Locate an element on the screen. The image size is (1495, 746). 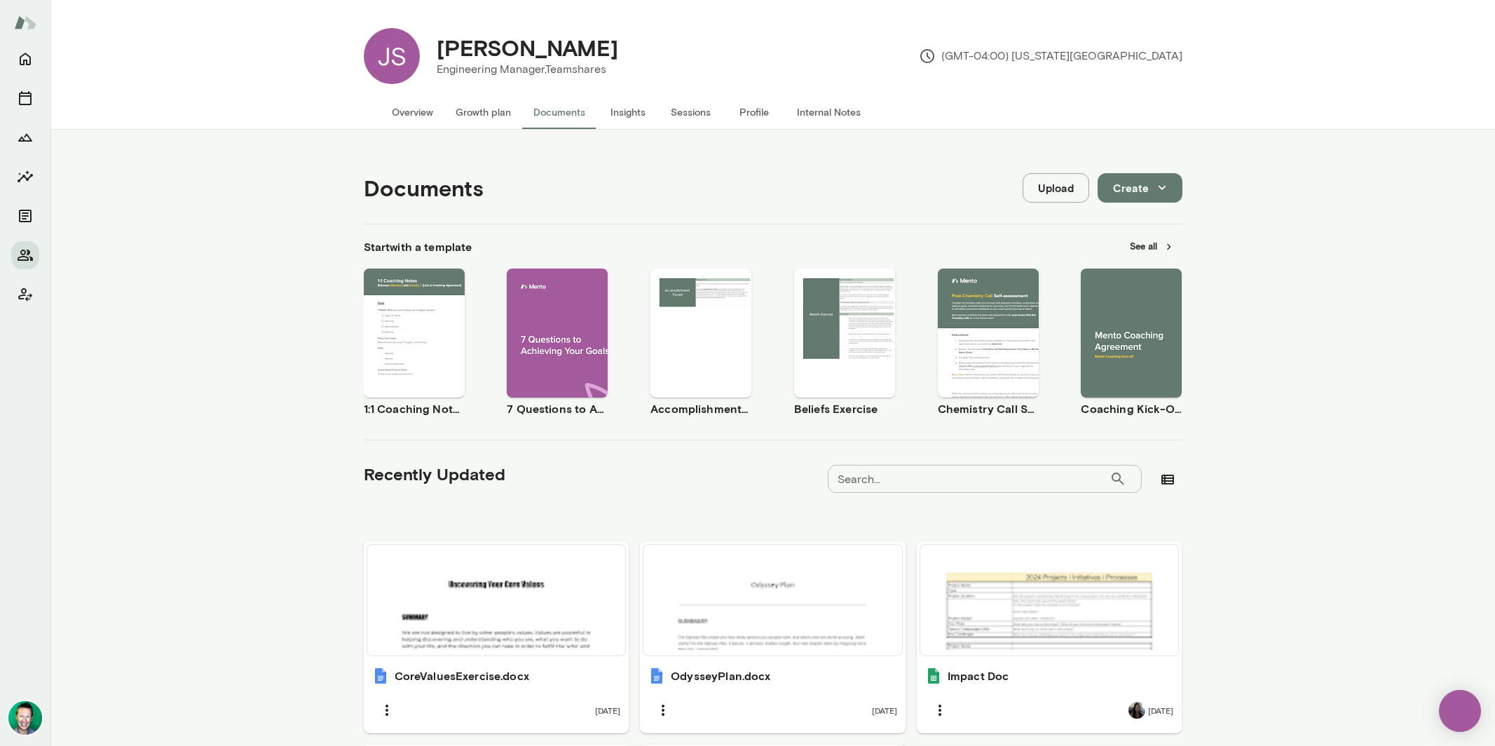
h6: 1:1 Coaching Notes is located at coordinates (414, 409).